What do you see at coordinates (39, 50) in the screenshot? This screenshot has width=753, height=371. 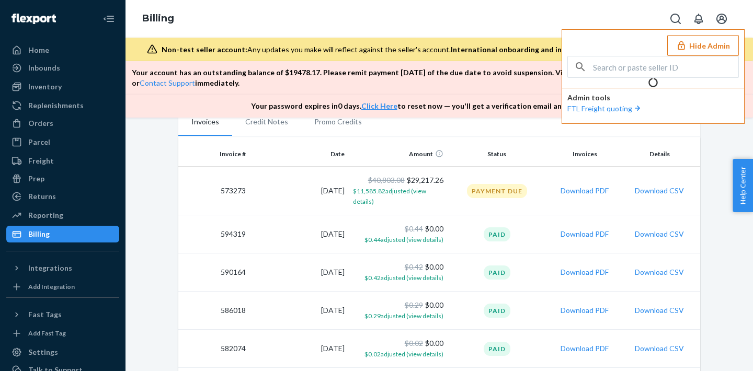 I see `div: Home` at bounding box center [39, 50].